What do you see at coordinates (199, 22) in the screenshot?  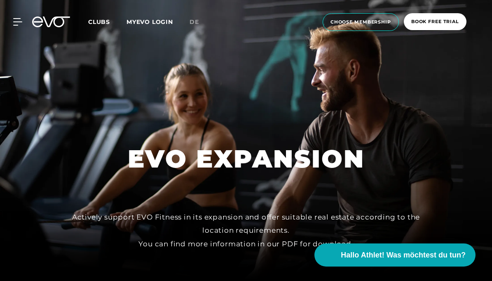 I see `a: de` at bounding box center [199, 22].